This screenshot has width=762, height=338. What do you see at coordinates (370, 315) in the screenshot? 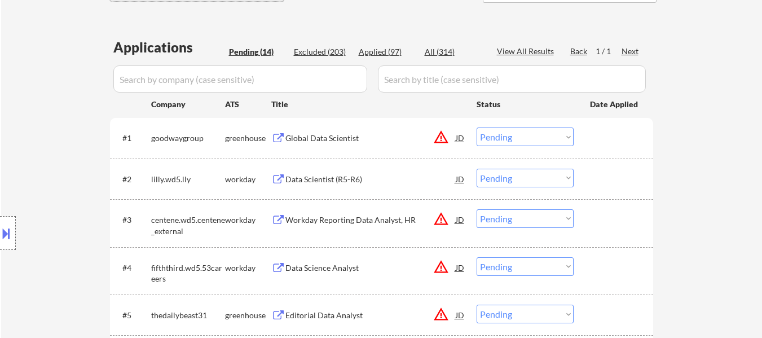
I see `div: Editorial Data Analyst` at bounding box center [370, 315].